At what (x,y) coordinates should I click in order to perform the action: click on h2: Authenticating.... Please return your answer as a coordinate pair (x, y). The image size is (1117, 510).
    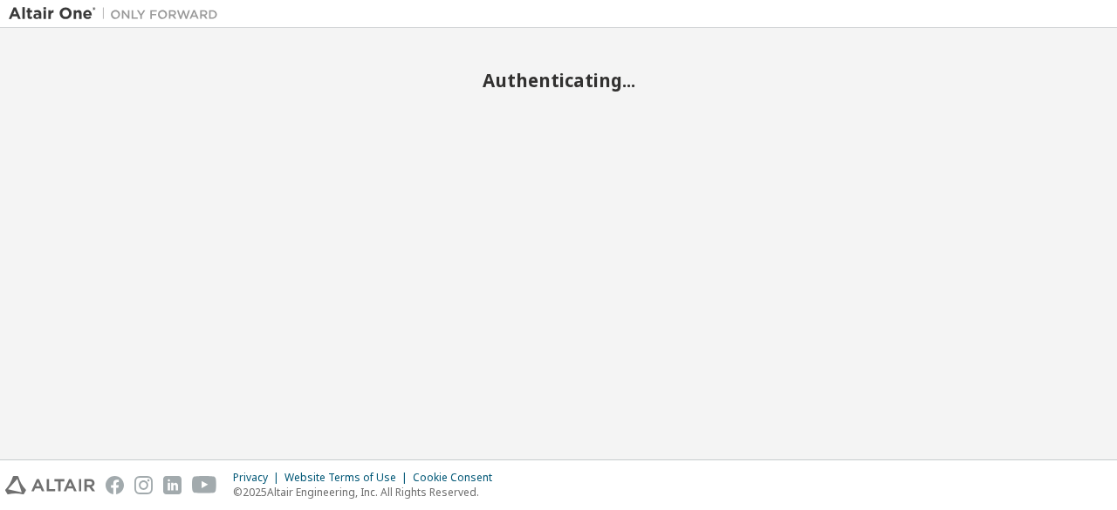
    Looking at the image, I should click on (558, 80).